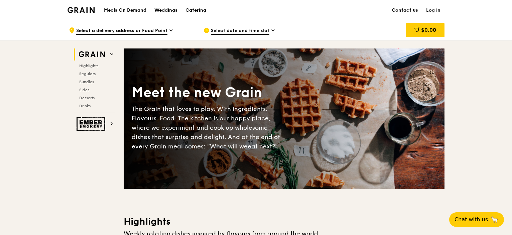 The image size is (512, 235). I want to click on span: Drinks, so click(85, 106).